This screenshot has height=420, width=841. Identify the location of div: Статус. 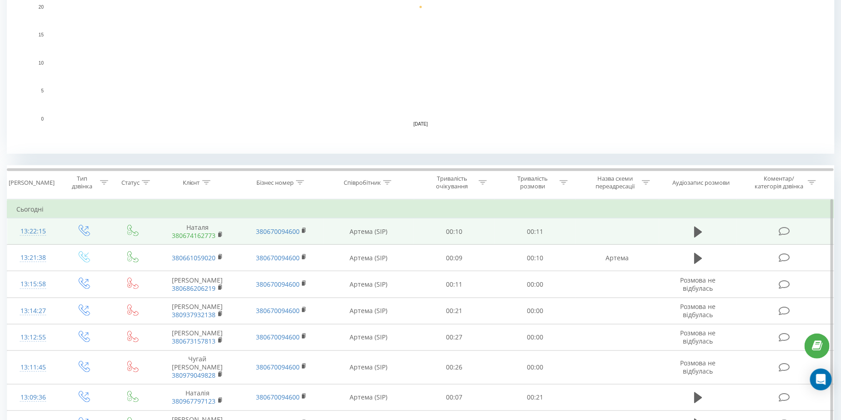
(130, 182).